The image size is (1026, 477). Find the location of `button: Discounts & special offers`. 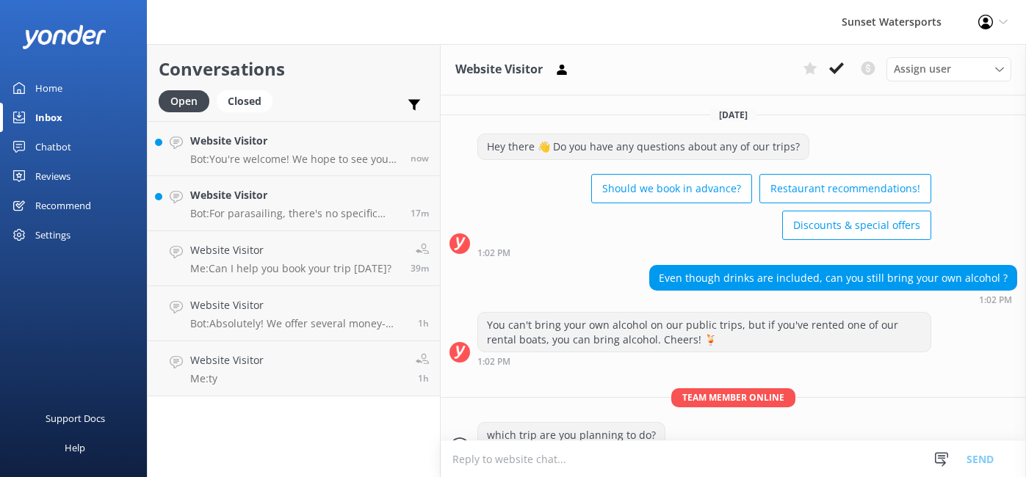

button: Discounts & special offers is located at coordinates (856, 225).